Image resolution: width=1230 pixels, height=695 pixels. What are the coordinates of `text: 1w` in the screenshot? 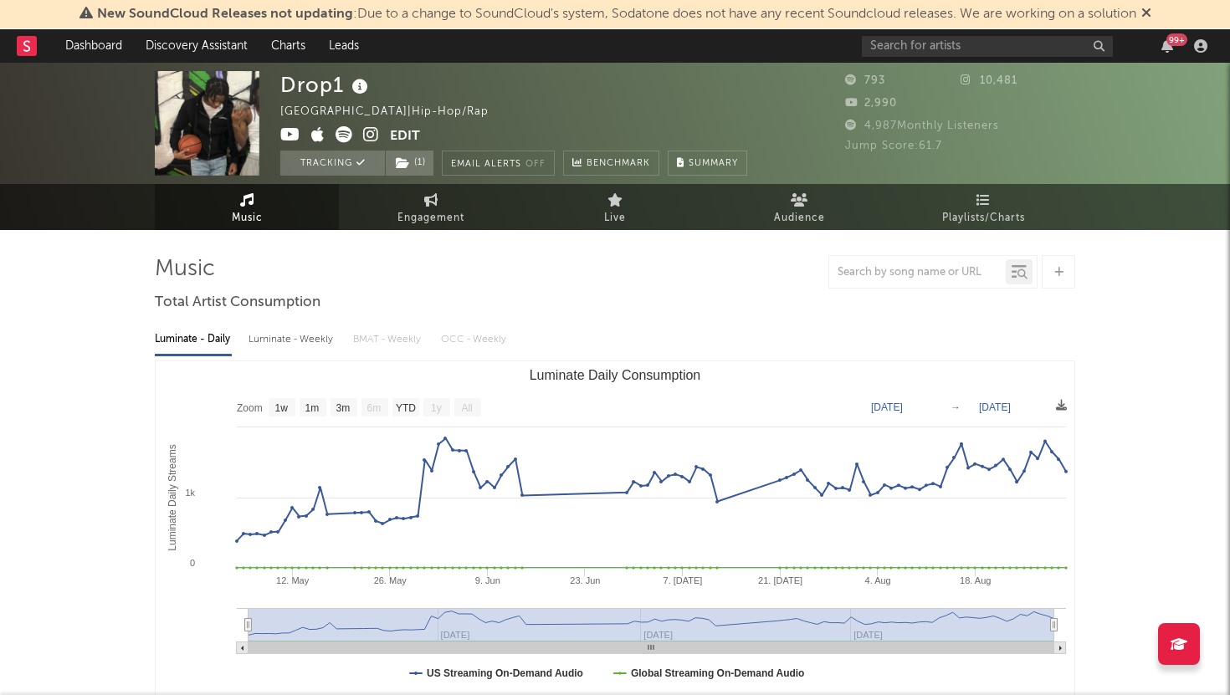 It's located at (282, 408).